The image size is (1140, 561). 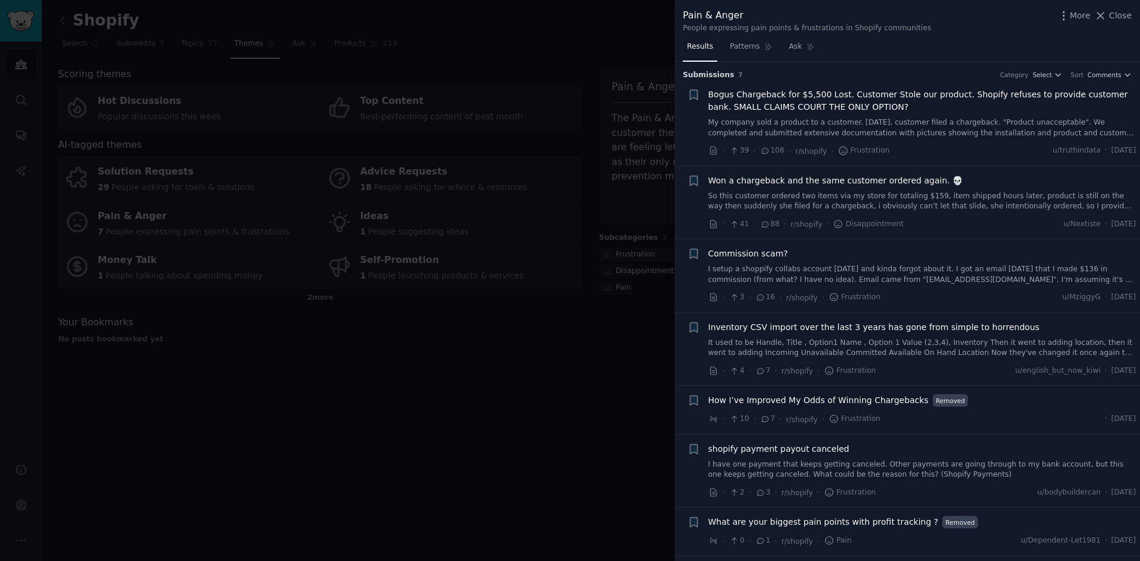 What do you see at coordinates (1068, 493) in the screenshot?
I see `span: u/bodybuildercan` at bounding box center [1068, 493].